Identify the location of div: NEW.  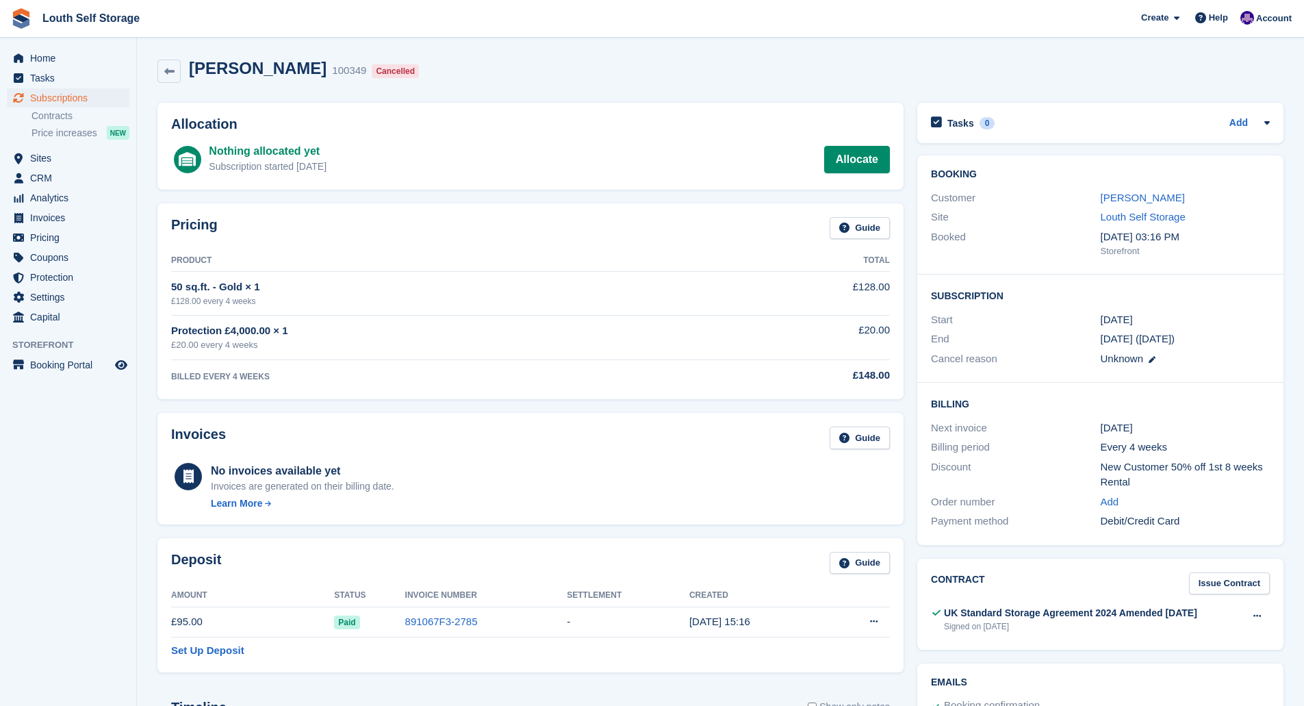
(118, 133).